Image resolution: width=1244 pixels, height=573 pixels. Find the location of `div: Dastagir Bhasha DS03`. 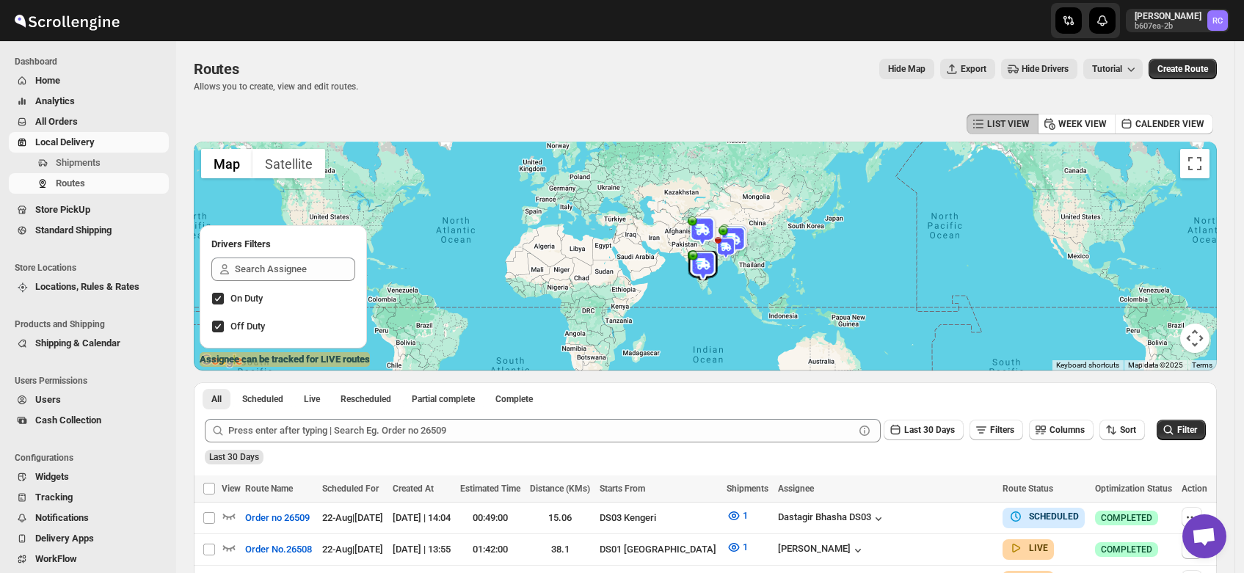

div: Dastagir Bhasha DS03 is located at coordinates (832, 519).